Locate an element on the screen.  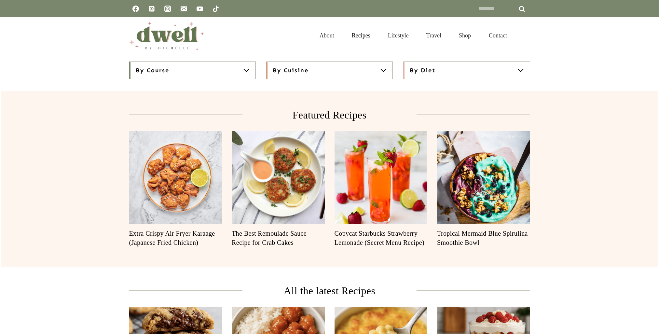
a: Instagram is located at coordinates (168, 9).